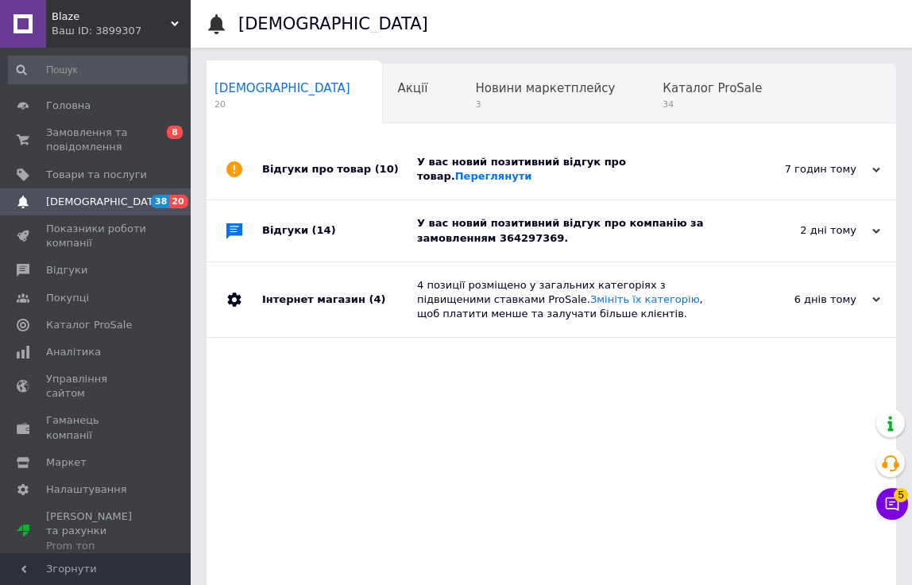 Image resolution: width=912 pixels, height=585 pixels. Describe the element at coordinates (569, 230) in the screenshot. I see `div: У вас новий позитивний відгук про компанію за замовленням 364297369.` at that location.